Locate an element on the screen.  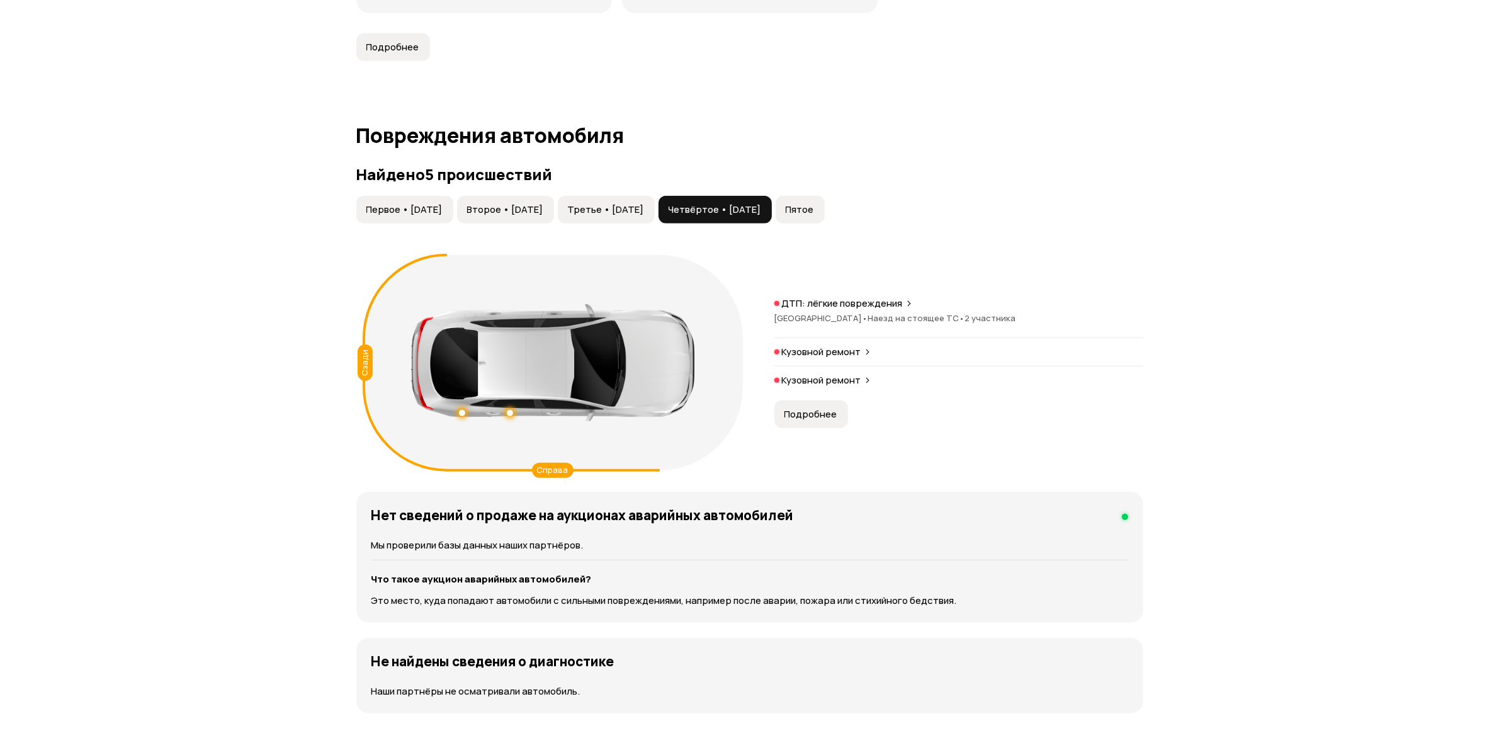
h4: Нет сведений о продаже на аукционах аварийных автомобилей is located at coordinates (582, 515).